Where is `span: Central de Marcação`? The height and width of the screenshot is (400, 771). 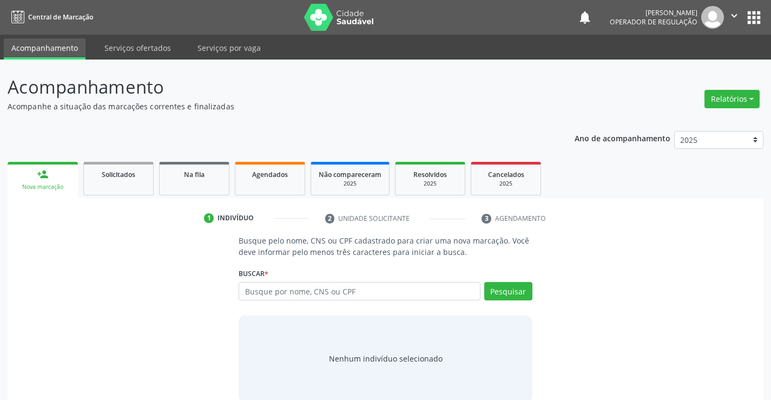
span: Central de Marcação is located at coordinates (61, 17).